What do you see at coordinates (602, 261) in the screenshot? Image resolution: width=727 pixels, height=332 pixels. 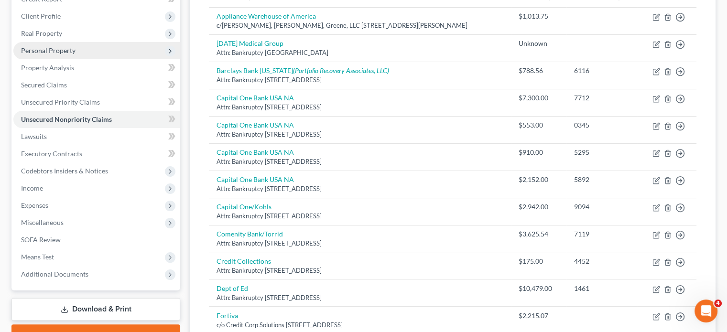 I see `div: 4452` at bounding box center [602, 261].